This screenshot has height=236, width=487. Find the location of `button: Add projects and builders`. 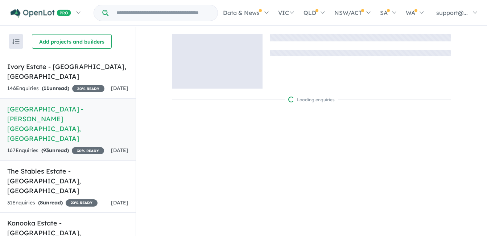

button: Add projects and builders is located at coordinates (72, 41).